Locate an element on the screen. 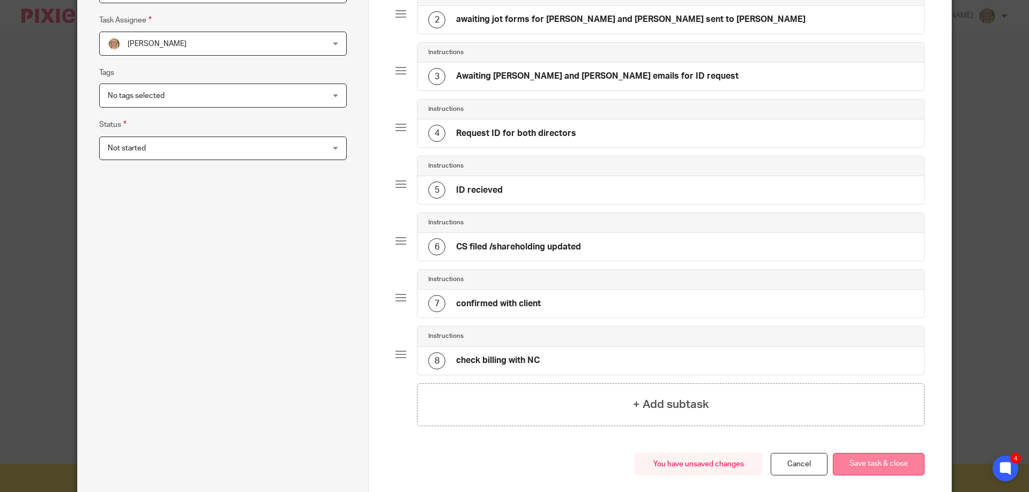  div: 5 is located at coordinates (437, 190).